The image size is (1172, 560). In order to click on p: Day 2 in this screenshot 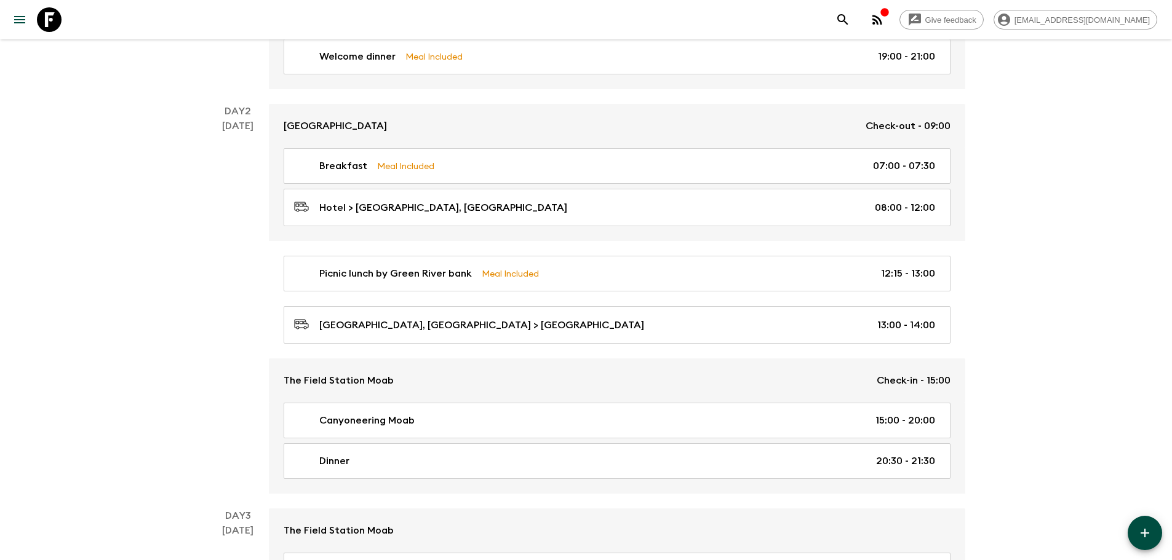, I will do `click(238, 111)`.